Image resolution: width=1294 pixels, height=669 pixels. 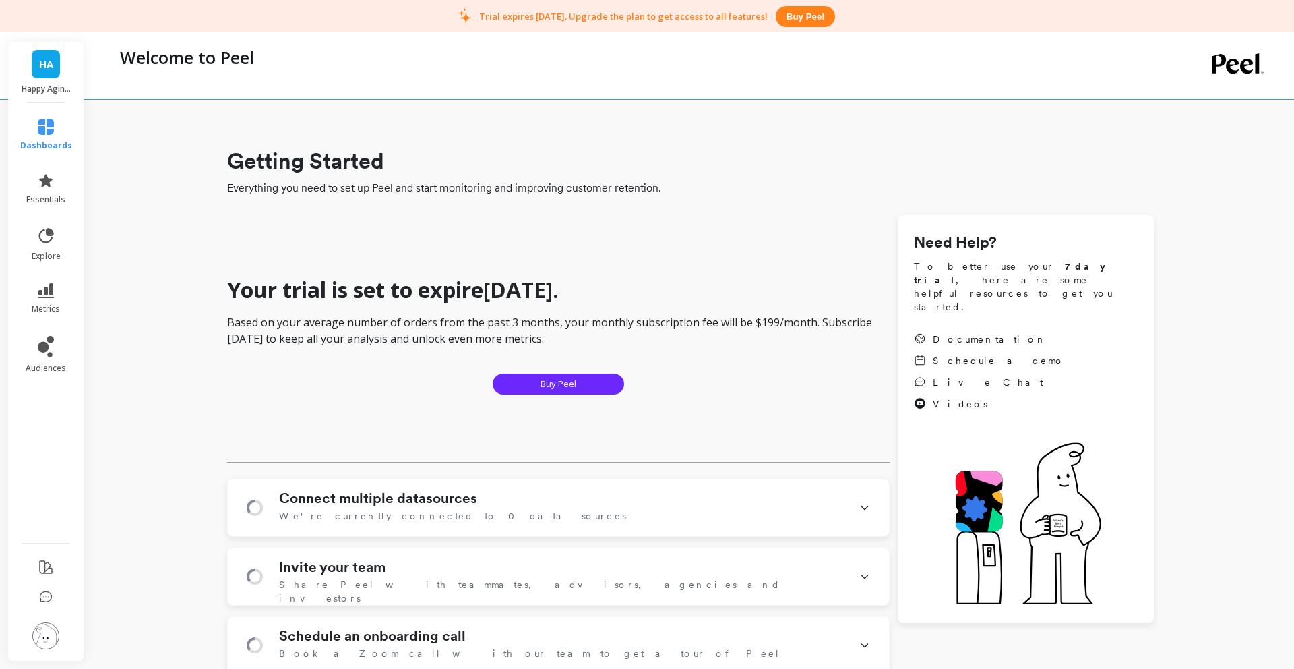 What do you see at coordinates (46, 200) in the screenshot?
I see `span: essentials` at bounding box center [46, 200].